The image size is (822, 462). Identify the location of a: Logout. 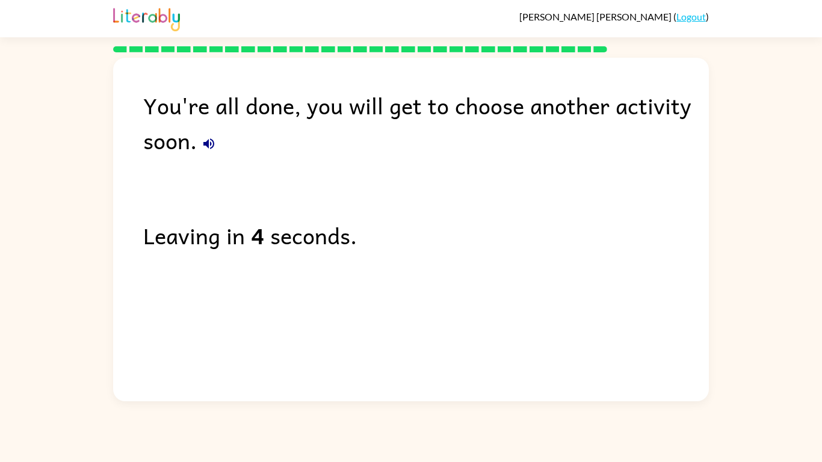
(690, 16).